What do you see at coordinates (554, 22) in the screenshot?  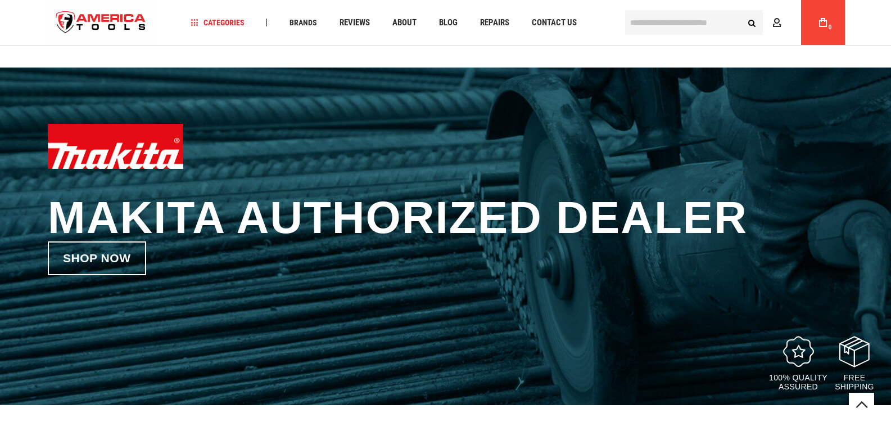 I see `a: Contact Us` at bounding box center [554, 22].